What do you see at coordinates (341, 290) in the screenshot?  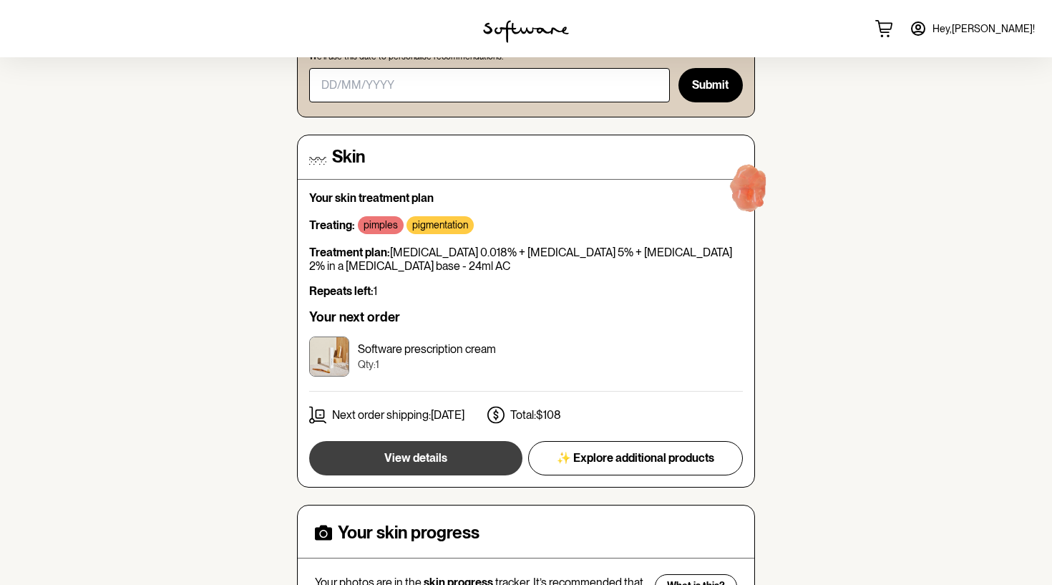 I see `strong: Repeats left:` at bounding box center [341, 290].